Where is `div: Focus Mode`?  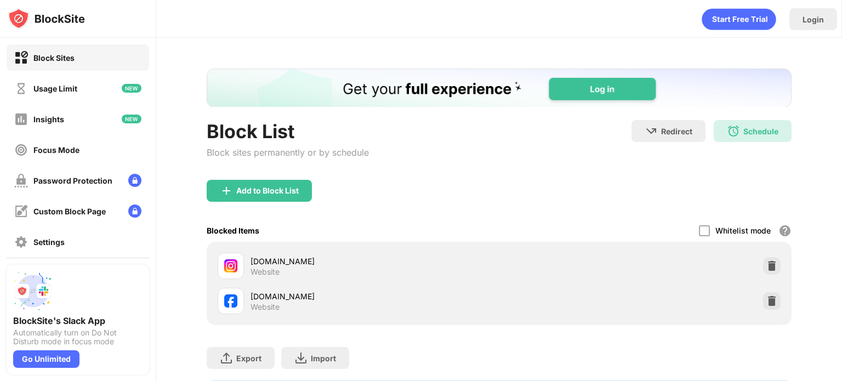 div: Focus Mode is located at coordinates (56, 150).